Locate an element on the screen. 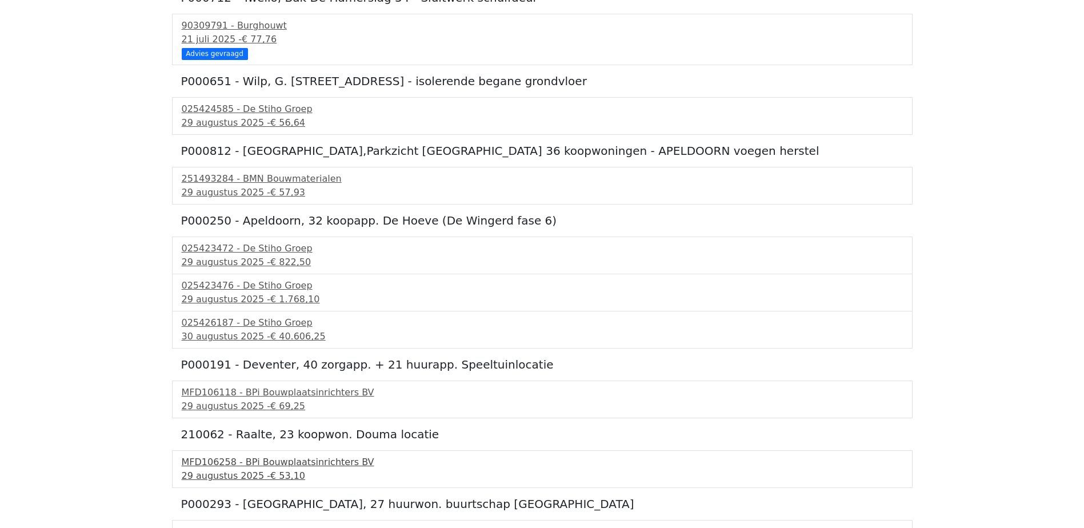 Image resolution: width=1084 pixels, height=528 pixels. div: 30 augustus 2025 - is located at coordinates (542, 337).